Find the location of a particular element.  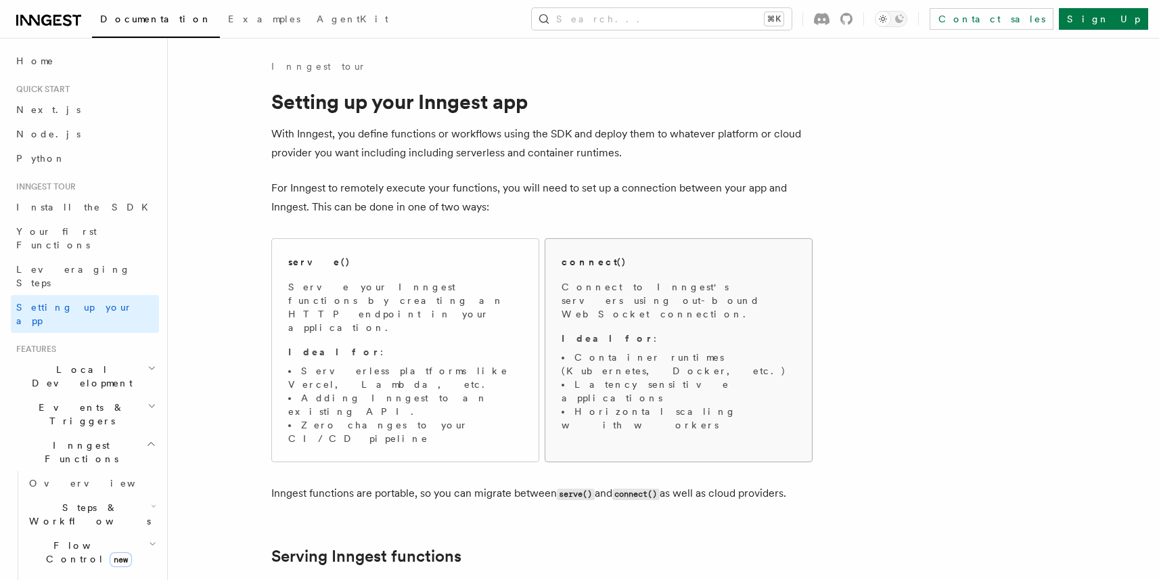

p: For Inngest to remotely execute your functions, you will need to set up a connection between your... is located at coordinates (542, 198).